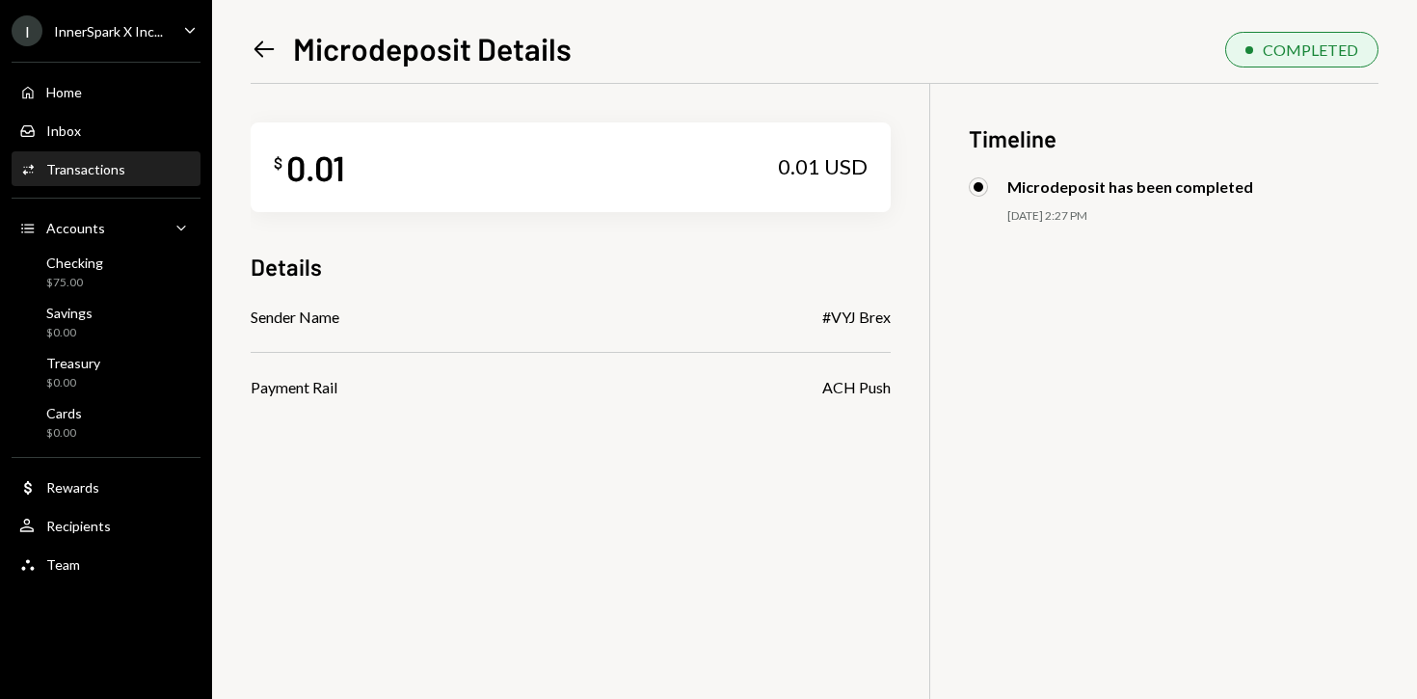  What do you see at coordinates (75, 227) in the screenshot?
I see `div: Accounts` at bounding box center [75, 227].